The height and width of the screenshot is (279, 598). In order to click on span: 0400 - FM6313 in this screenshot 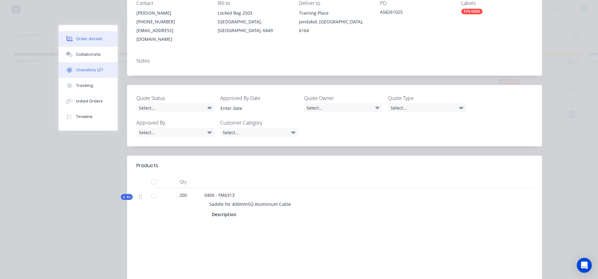, I will do `click(219, 195)`.